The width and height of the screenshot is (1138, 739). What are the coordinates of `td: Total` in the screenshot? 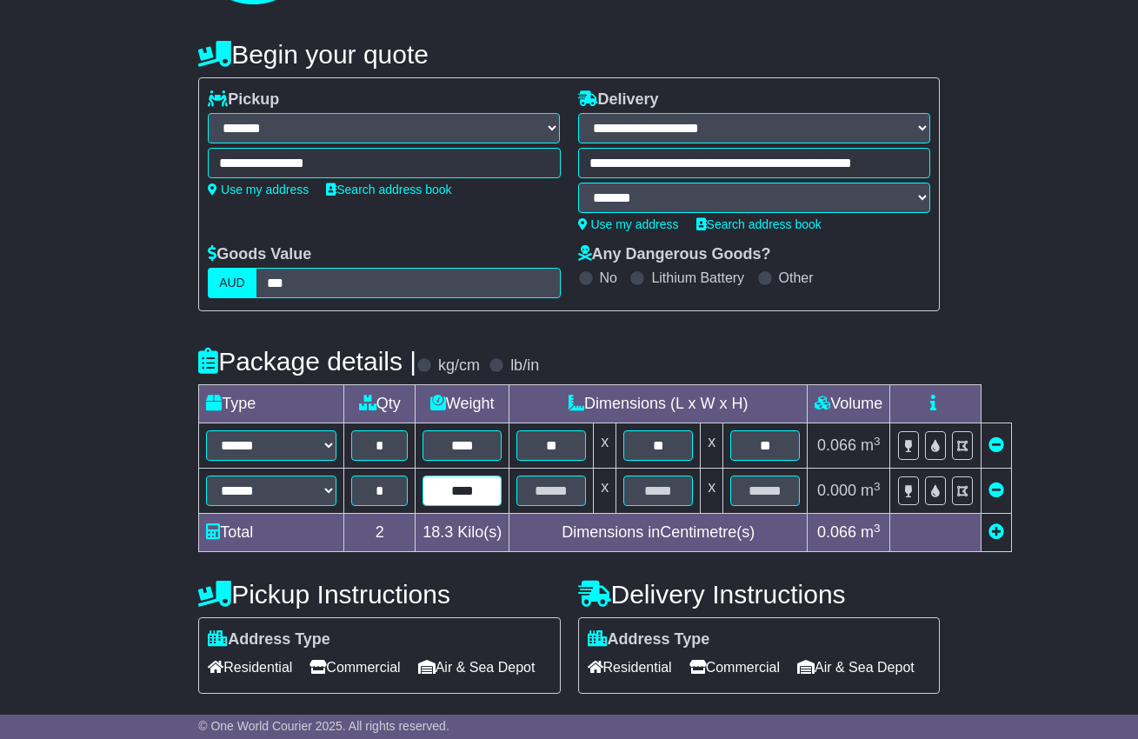 It's located at (271, 533).